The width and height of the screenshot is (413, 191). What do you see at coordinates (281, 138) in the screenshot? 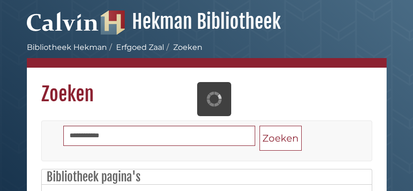
I see `button: Zoeken` at bounding box center [281, 138].